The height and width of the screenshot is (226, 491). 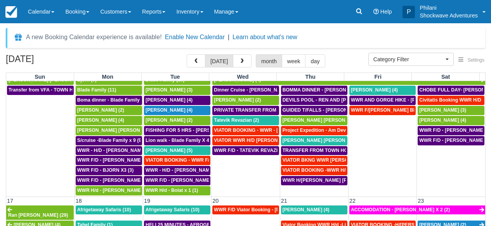 I want to click on a: S/cruise -Blade Family x 9 (9), so click(x=109, y=141).